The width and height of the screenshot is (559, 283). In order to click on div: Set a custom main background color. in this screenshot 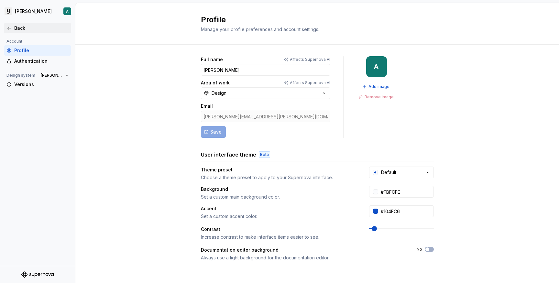, I will do `click(279, 197)`.